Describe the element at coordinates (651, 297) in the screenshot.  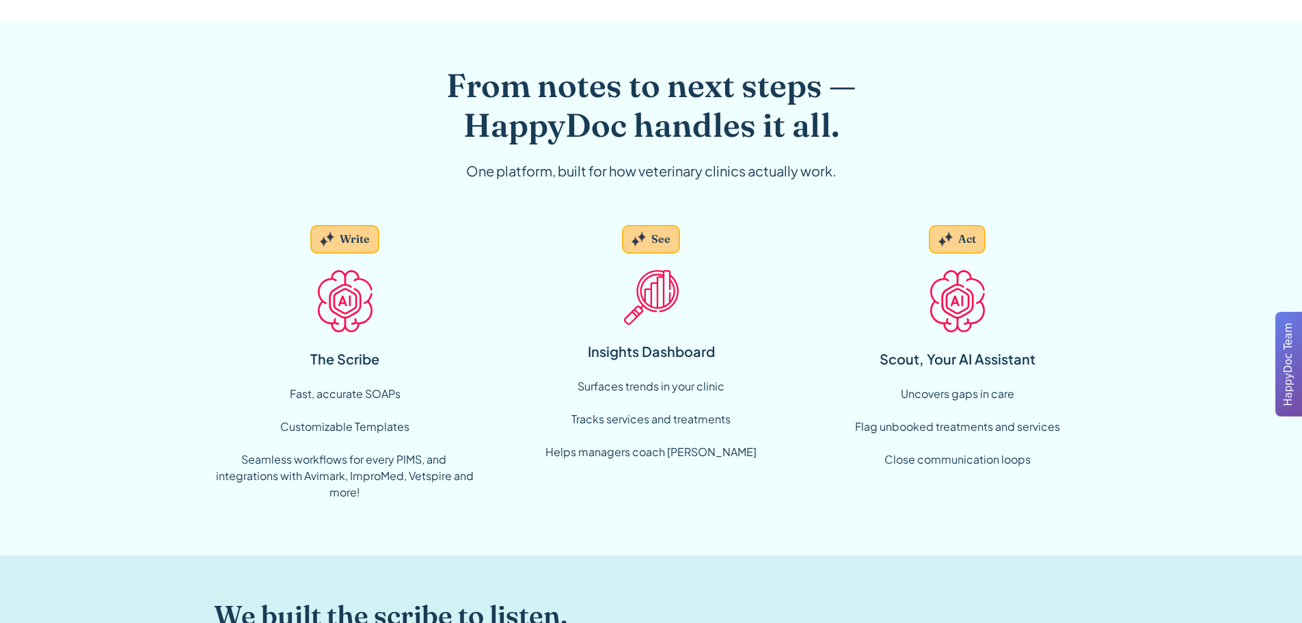
I see `img: Insight Icon` at that location.